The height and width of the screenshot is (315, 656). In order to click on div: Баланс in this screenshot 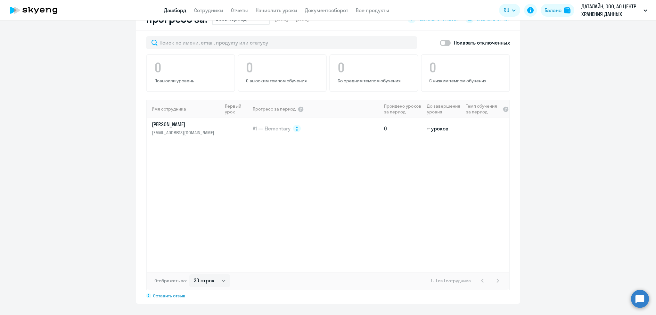, I will do `click(552, 10)`.